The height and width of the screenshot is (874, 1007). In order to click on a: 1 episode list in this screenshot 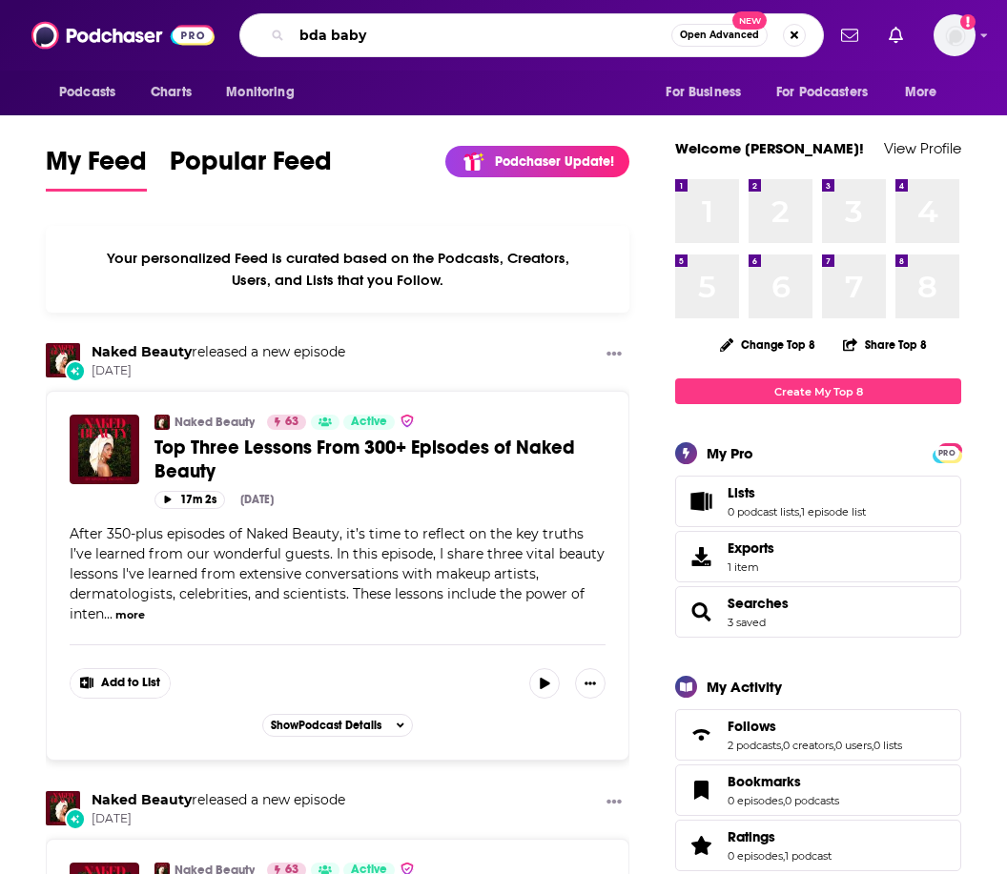, I will do `click(833, 512)`.